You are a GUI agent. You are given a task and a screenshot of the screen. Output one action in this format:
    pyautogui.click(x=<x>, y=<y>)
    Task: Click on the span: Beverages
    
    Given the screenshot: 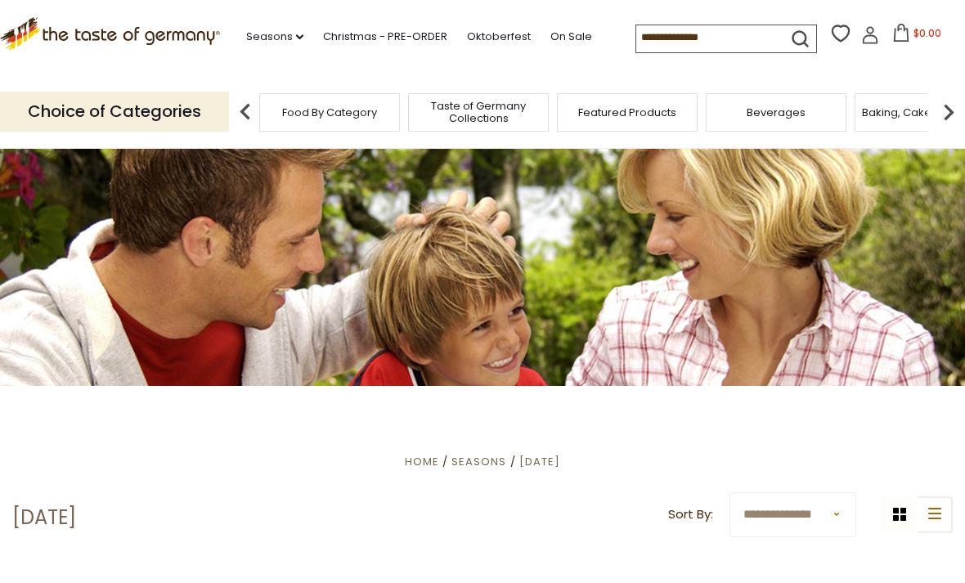 What is the action you would take?
    pyautogui.click(x=776, y=112)
    